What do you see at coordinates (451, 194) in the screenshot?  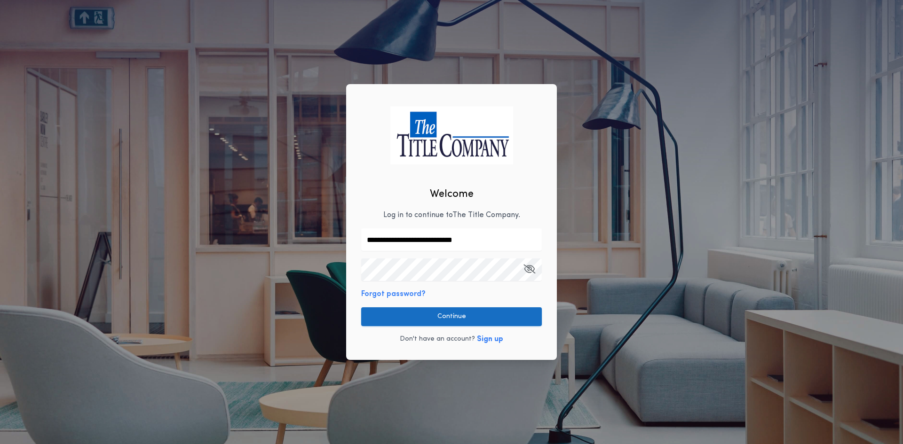 I see `h2: Welcome` at bounding box center [451, 194].